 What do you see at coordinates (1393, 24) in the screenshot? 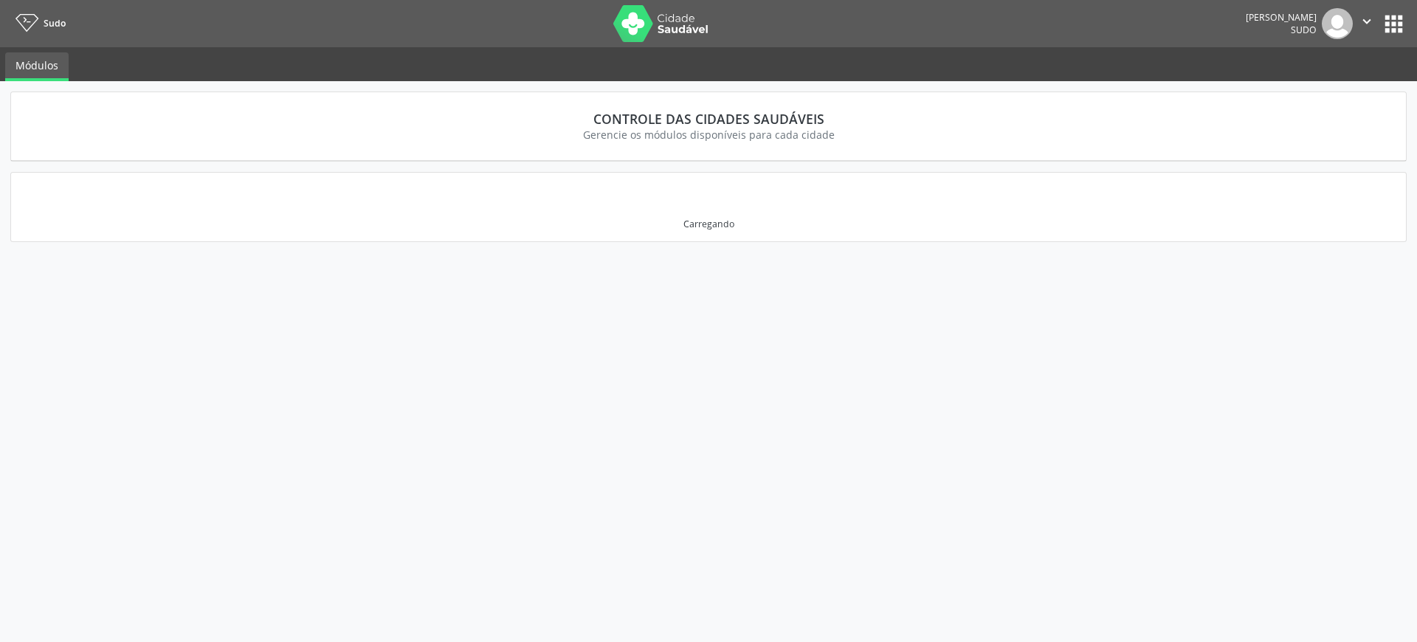
I see `button: apps` at bounding box center [1393, 24].